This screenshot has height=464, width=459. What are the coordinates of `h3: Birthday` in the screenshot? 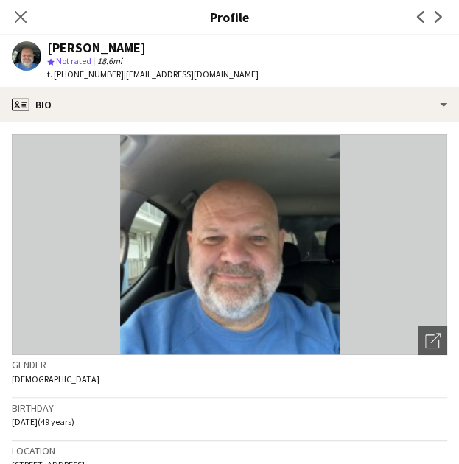 It's located at (229, 408).